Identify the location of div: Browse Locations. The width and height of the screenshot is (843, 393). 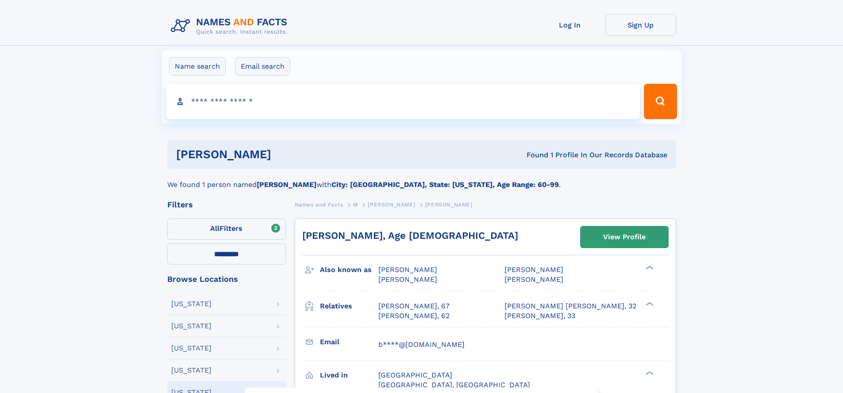
(227, 279).